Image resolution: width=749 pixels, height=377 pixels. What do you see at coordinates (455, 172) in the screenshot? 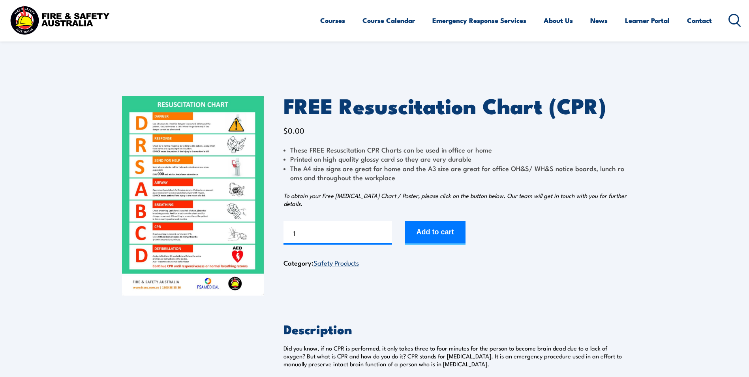
I see `li: The A4 size signs are great for home and the A3 size are great for office OH&S/ WH&S notice board...` at bounding box center [455, 172].